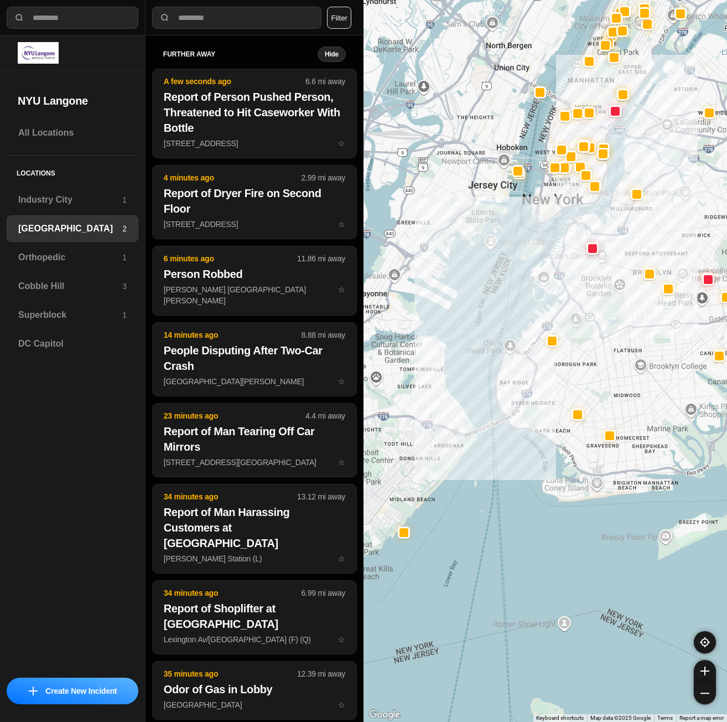 The width and height of the screenshot is (727, 722). What do you see at coordinates (325, 416) in the screenshot?
I see `p: 4.4 mi away` at bounding box center [325, 416].